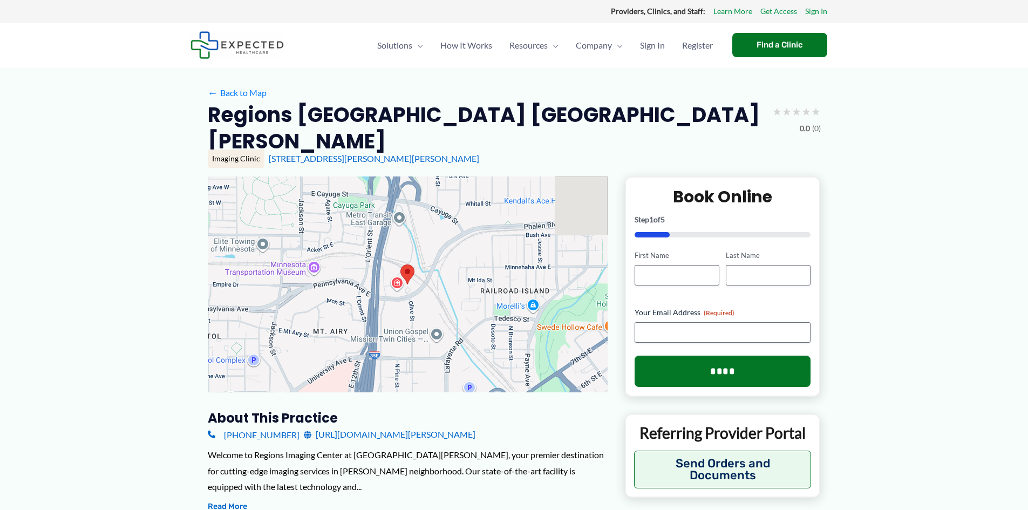  Describe the element at coordinates (768, 255) in the screenshot. I see `label: Last Name` at that location.